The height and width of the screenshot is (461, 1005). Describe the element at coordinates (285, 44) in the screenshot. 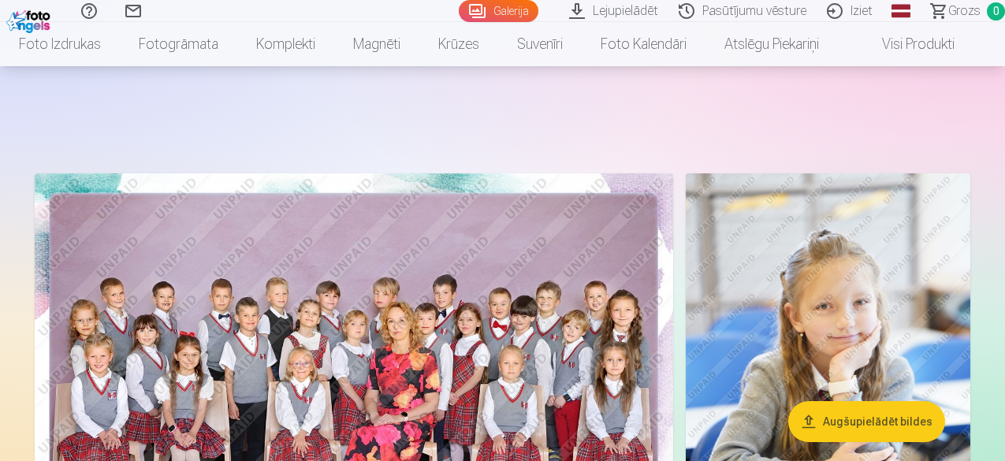

I see `a: Komplekti` at that location.